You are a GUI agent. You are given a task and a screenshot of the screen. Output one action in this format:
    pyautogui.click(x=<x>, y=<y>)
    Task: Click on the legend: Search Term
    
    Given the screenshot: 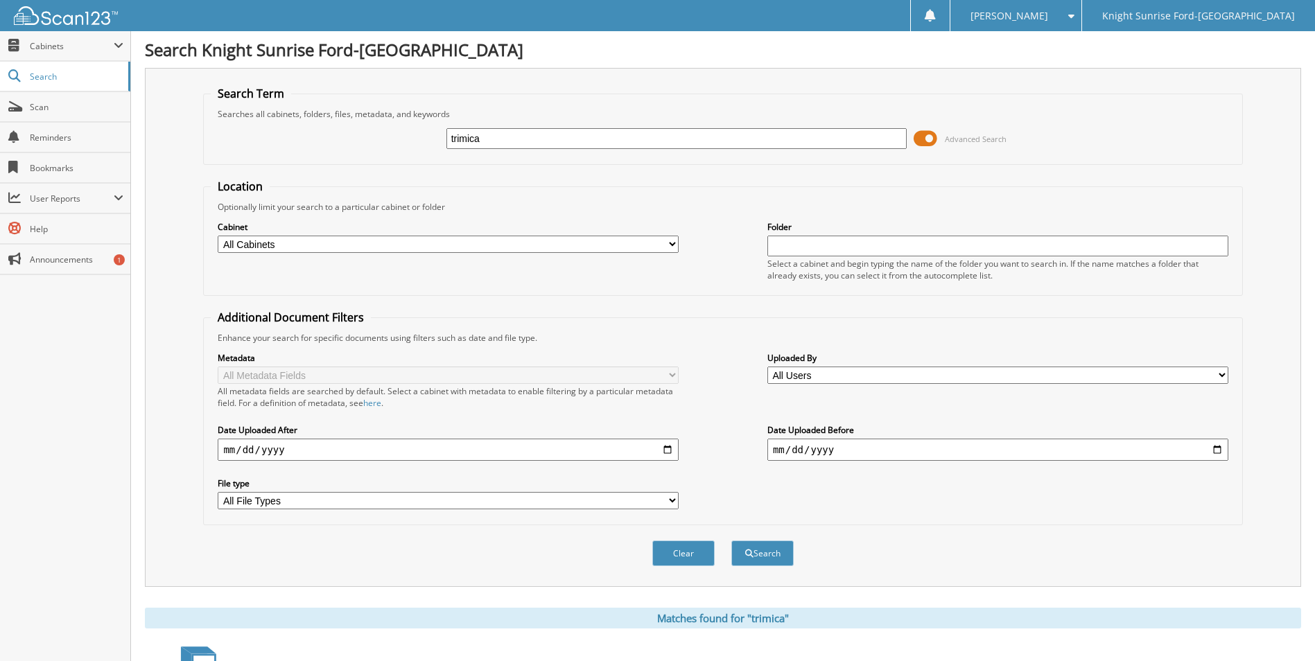 What is the action you would take?
    pyautogui.click(x=251, y=94)
    